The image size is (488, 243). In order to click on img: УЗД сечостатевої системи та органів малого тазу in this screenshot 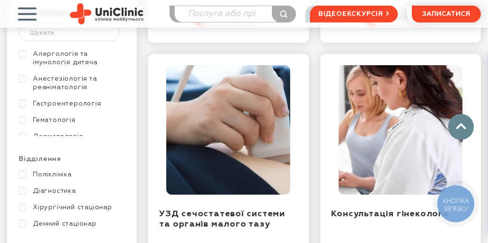, I will do `click(228, 130)`.